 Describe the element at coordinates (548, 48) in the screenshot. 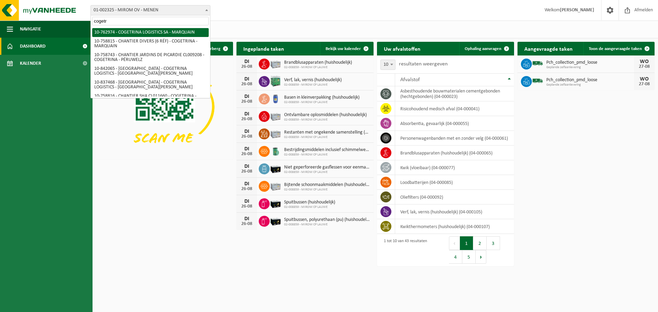

I see `h2: Aangevraagde taken` at that location.